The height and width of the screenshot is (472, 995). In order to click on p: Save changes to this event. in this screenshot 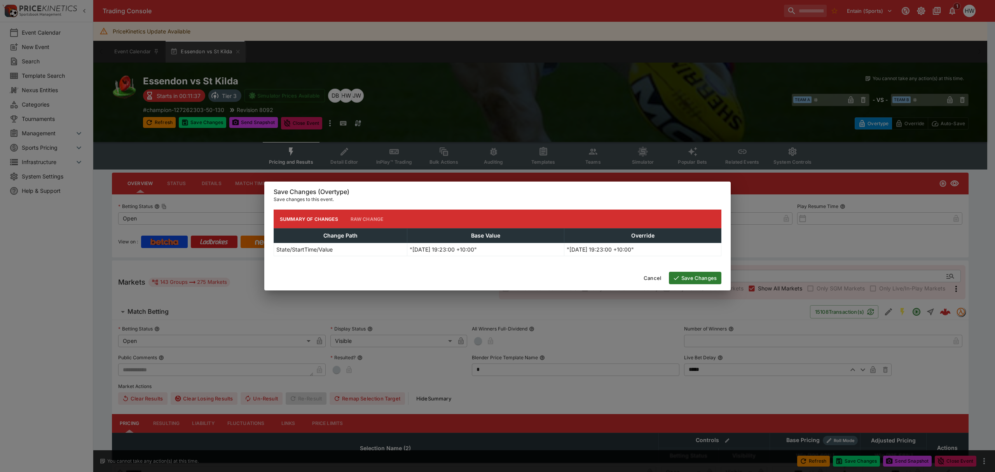, I will do `click(498, 199)`.